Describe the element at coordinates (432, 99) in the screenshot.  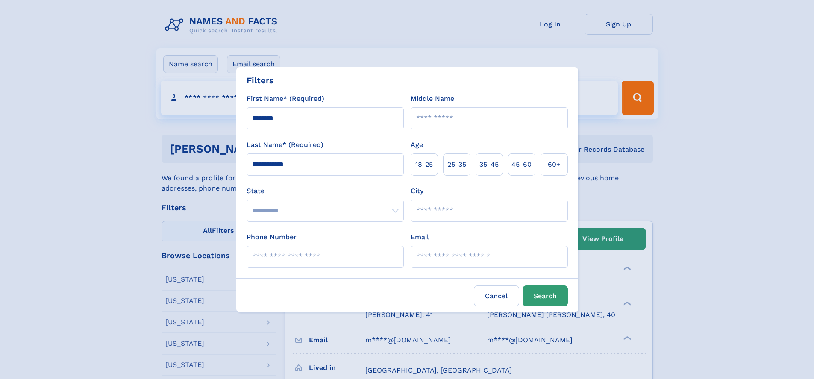
I see `label: Middle Name` at that location.